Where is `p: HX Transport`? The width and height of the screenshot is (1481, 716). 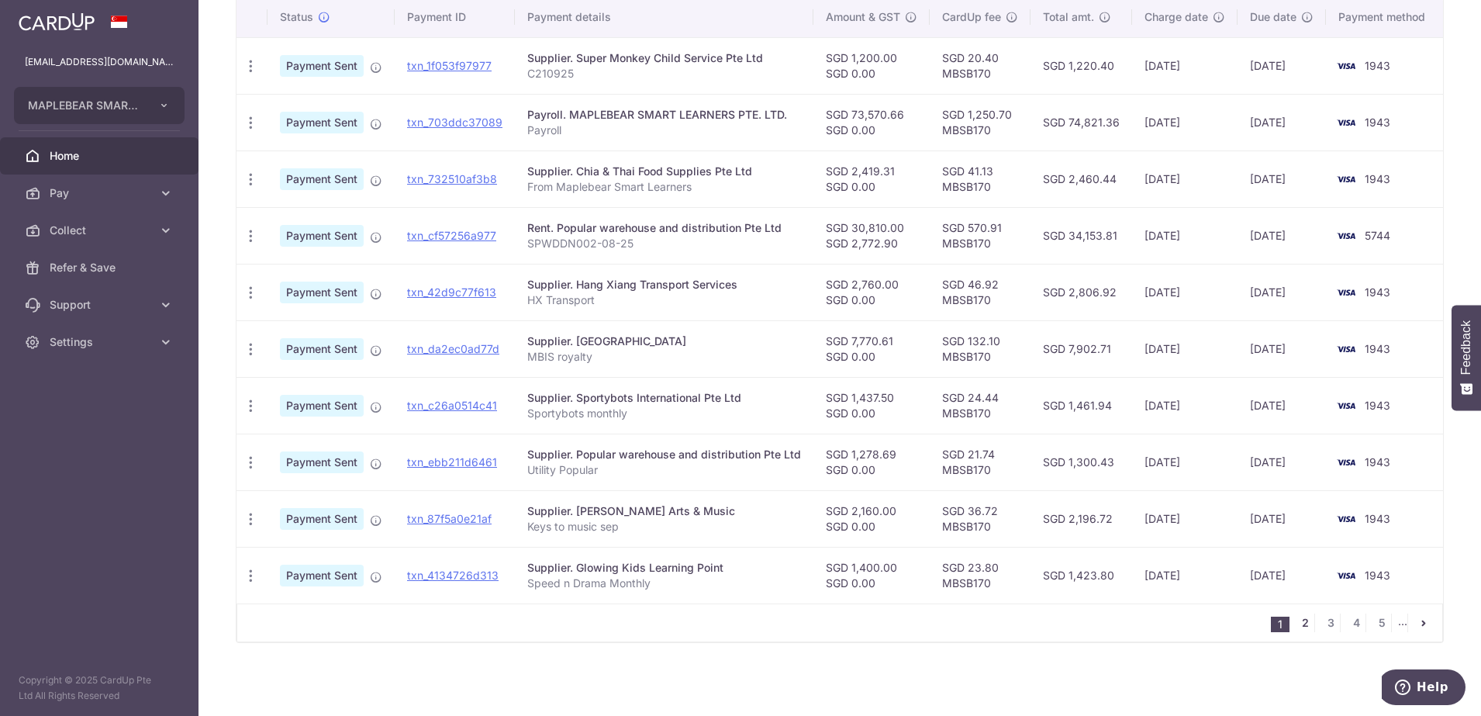 p: HX Transport is located at coordinates (664, 300).